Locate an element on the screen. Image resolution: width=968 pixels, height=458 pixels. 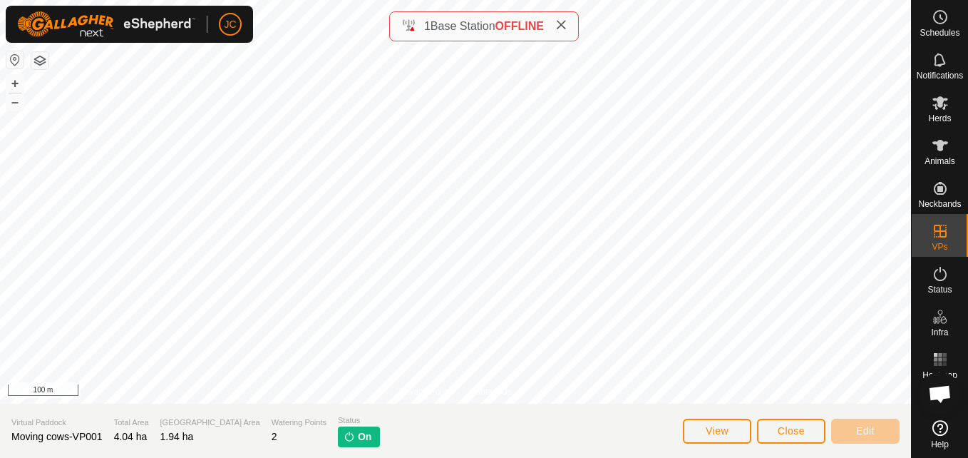
a: Contact Us is located at coordinates (491, 391).